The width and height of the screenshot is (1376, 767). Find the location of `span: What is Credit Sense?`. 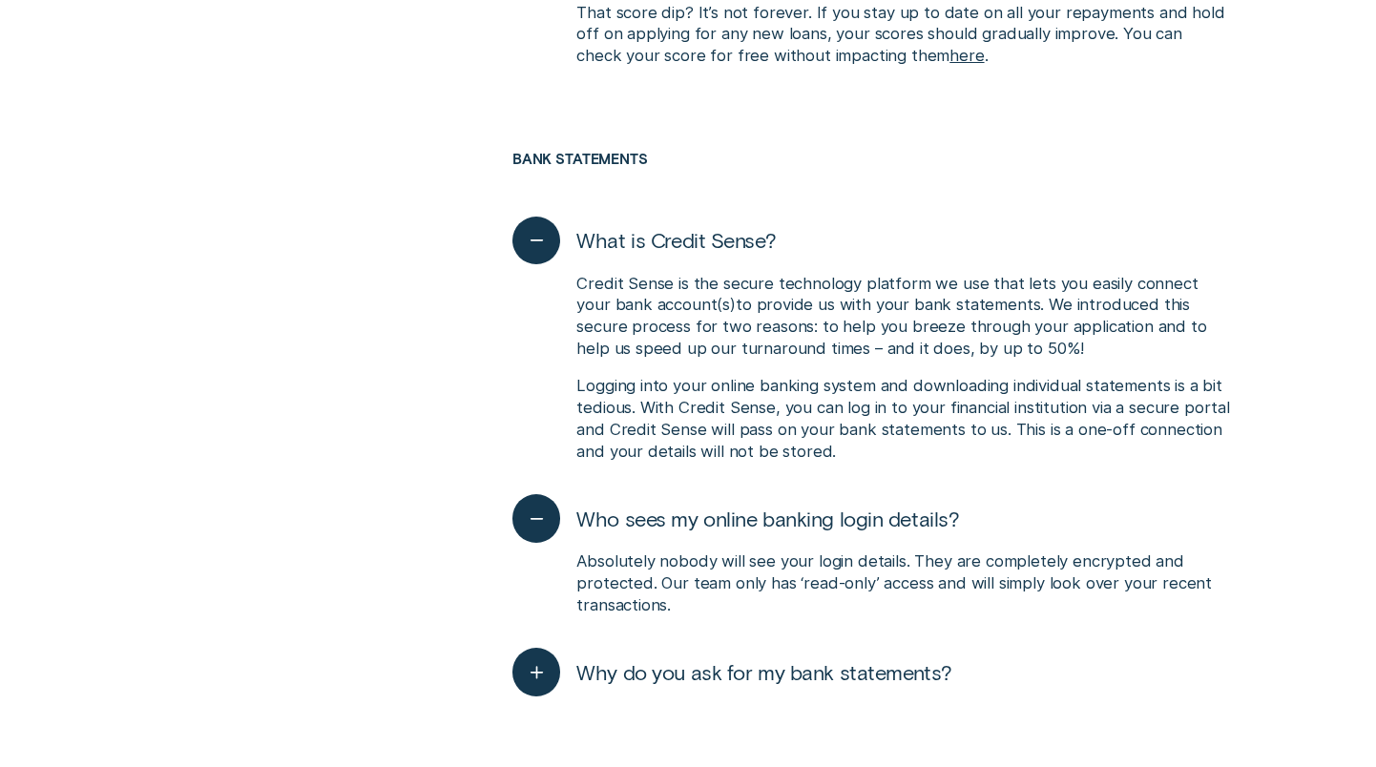

span: What is Credit Sense? is located at coordinates (676, 240).